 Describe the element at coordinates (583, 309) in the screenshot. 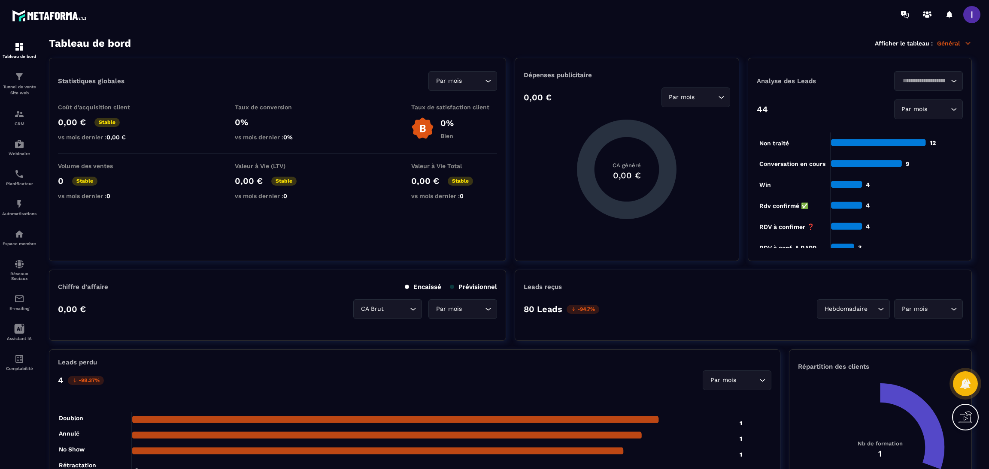

I see `p: -94.7%` at that location.